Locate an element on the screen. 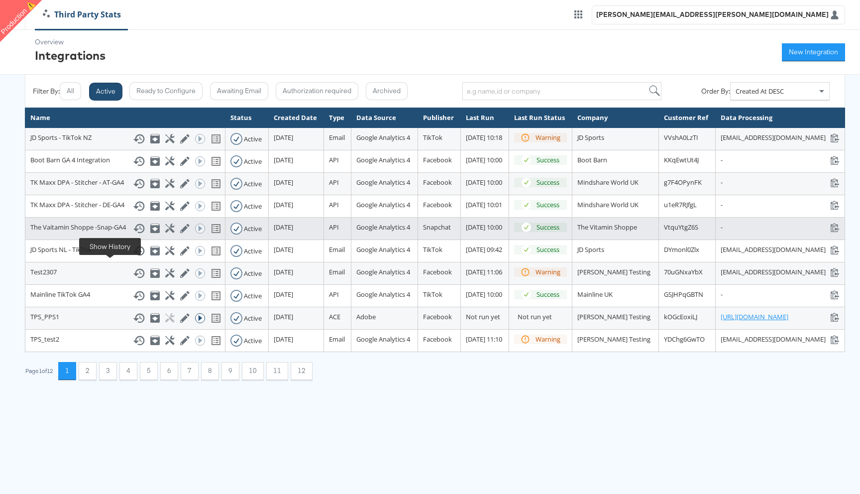 The height and width of the screenshot is (494, 860). span: Not run yet is located at coordinates (483, 317).